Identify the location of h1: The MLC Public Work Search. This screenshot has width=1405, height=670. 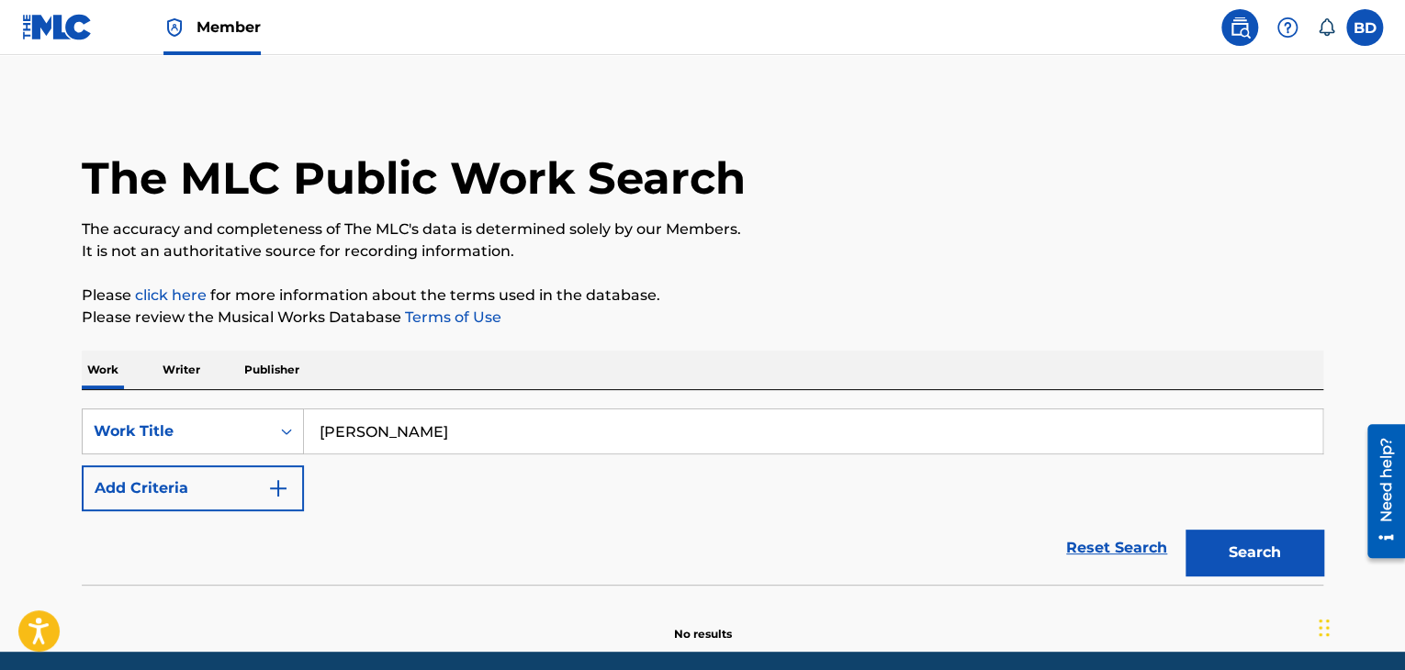
(413, 178).